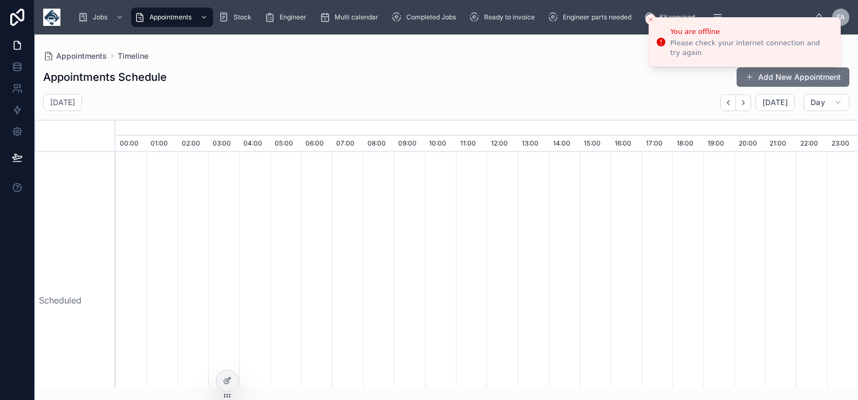 The image size is (858, 400). What do you see at coordinates (687, 144) in the screenshot?
I see `div: 18:00` at bounding box center [687, 144].